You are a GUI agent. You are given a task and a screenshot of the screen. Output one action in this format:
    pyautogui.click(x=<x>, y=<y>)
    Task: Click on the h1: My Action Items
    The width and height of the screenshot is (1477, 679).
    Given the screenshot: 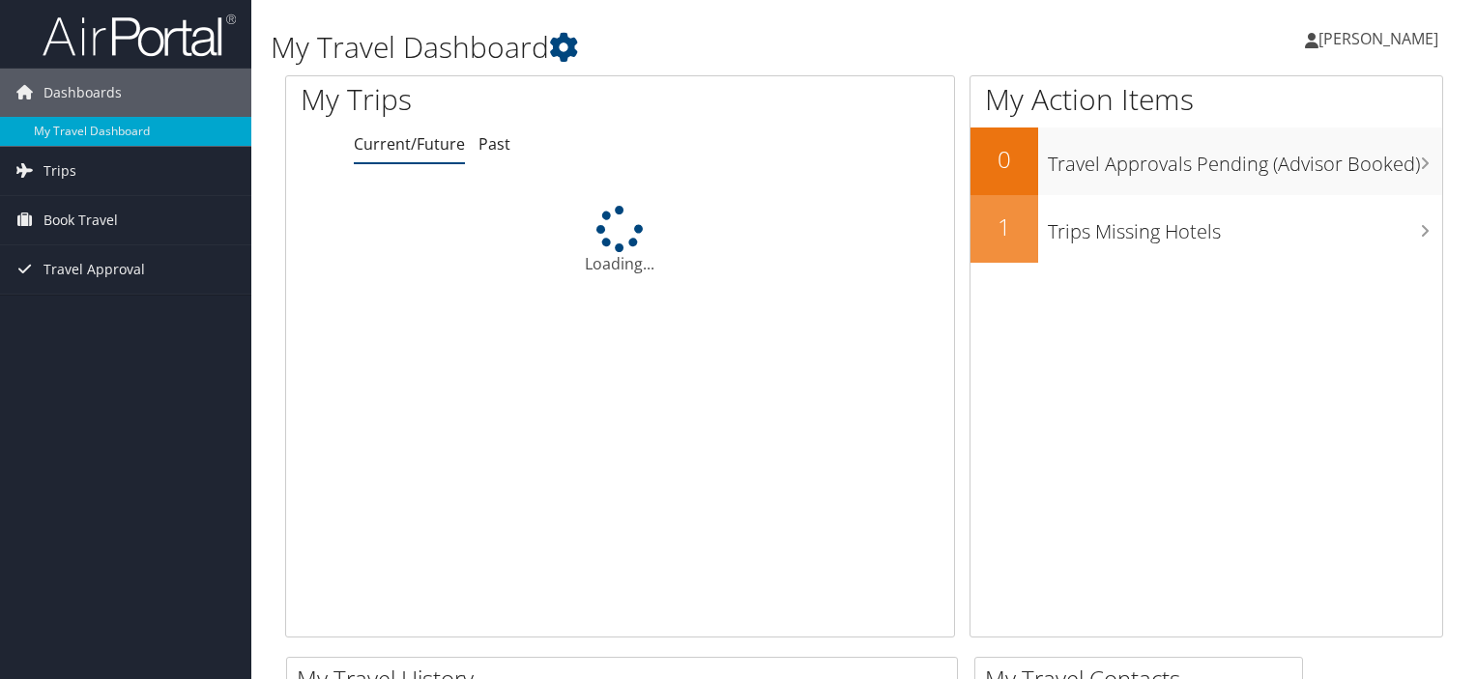 What is the action you would take?
    pyautogui.click(x=1206, y=100)
    